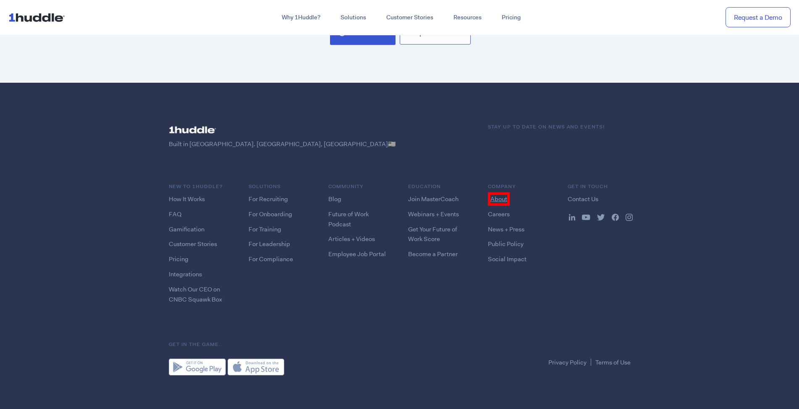 This screenshot has height=409, width=799. Describe the element at coordinates (433, 254) in the screenshot. I see `a: Become a Partner` at that location.